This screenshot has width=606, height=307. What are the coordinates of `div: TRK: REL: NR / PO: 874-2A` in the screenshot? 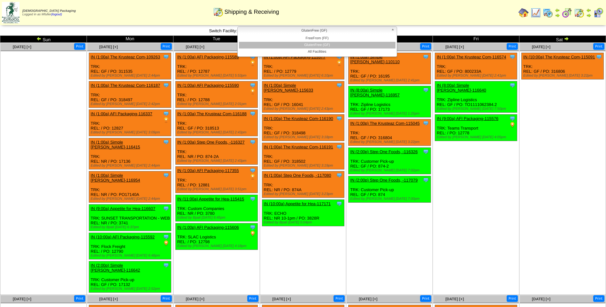 It's located at (216, 151).